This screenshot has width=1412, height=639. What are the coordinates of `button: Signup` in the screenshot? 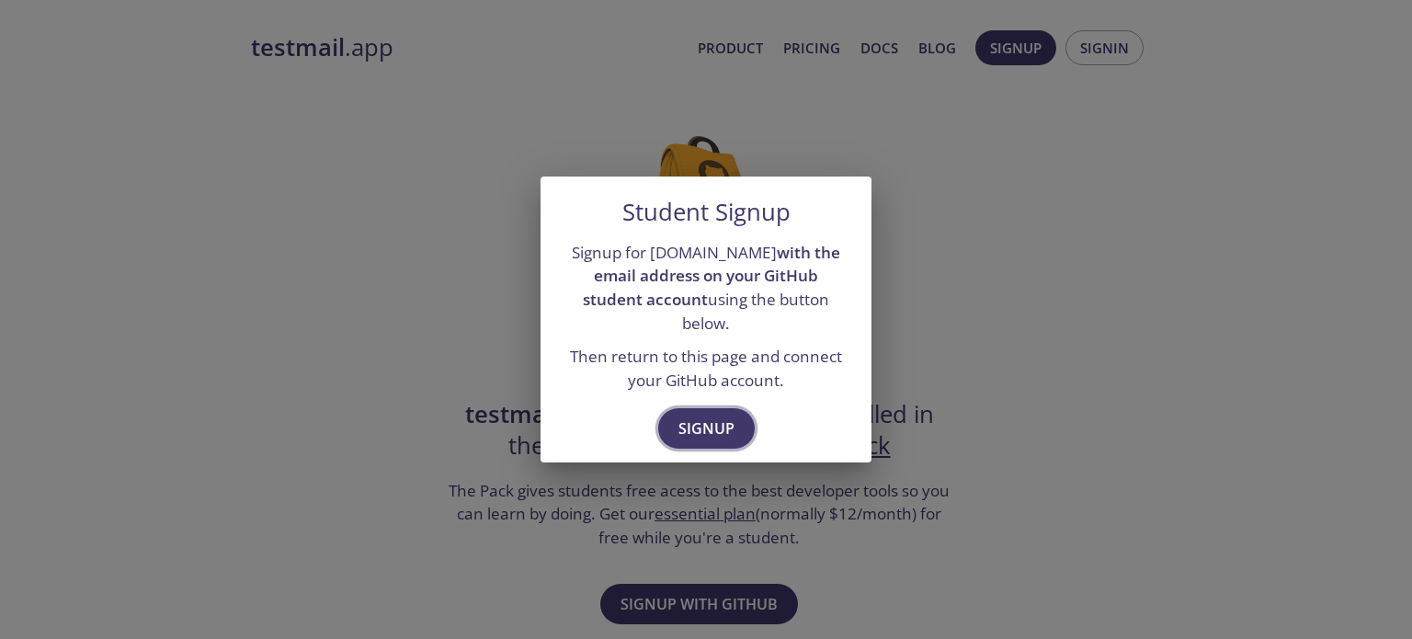 It's located at (706, 428).